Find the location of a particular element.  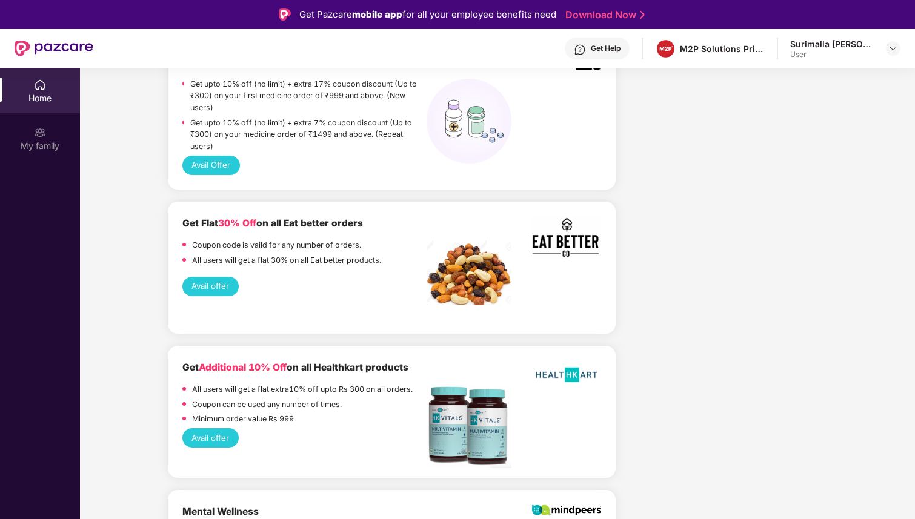

img: image%20(4).png is located at coordinates (566, 510).